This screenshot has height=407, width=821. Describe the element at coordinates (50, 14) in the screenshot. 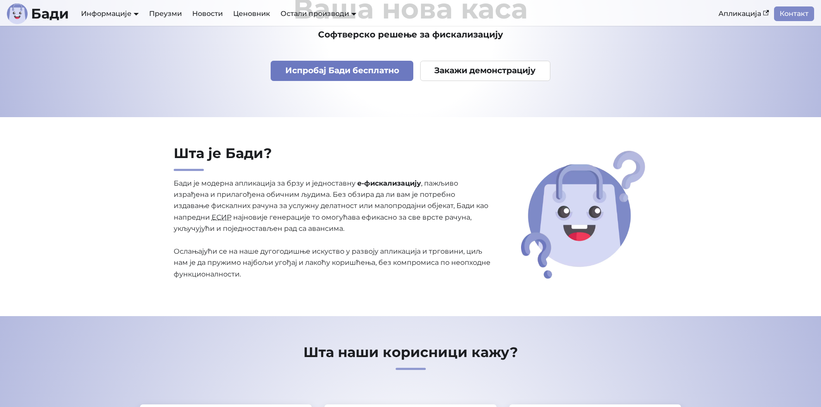

I see `b: Бади` at that location.